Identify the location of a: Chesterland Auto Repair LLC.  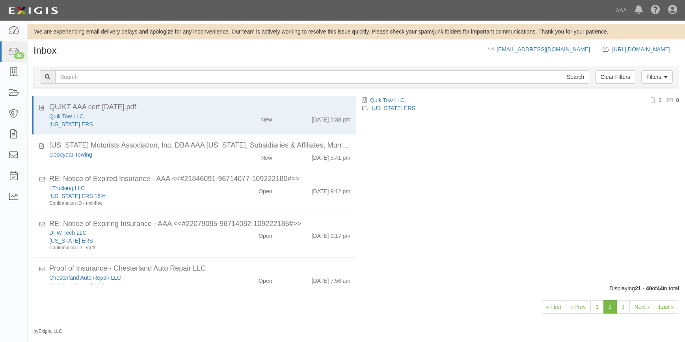
(85, 277).